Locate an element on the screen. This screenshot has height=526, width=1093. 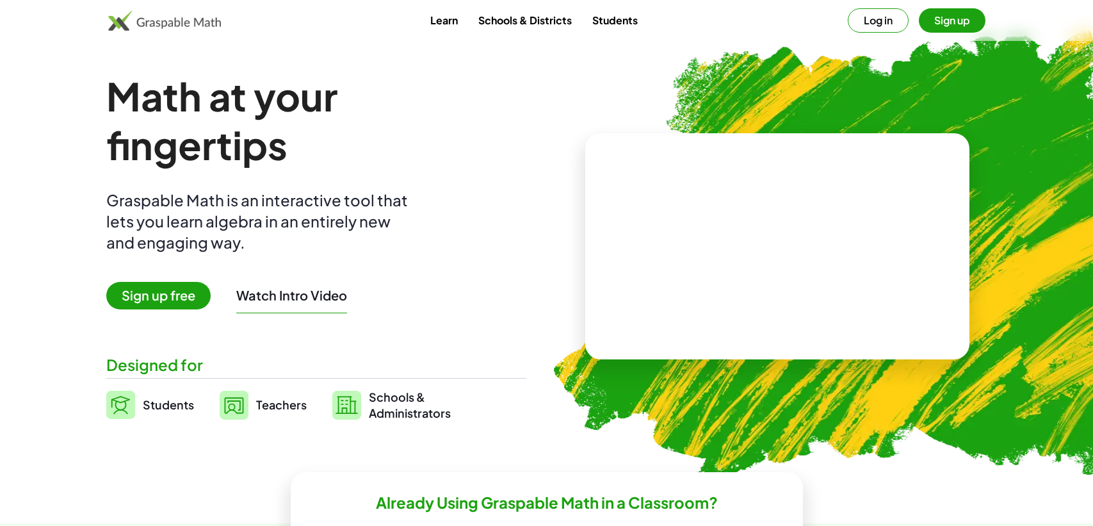
a: Schools &Administrators is located at coordinates (391, 405).